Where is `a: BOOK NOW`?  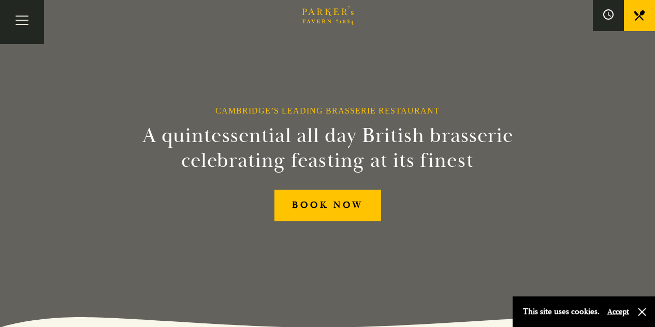 a: BOOK NOW is located at coordinates (328, 205).